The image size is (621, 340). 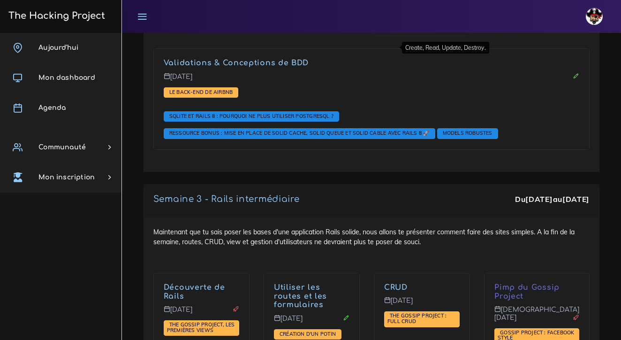 I want to click on span: SQLite et Rails 8 : Pourquoi ne plus utiliser PostgreSQL ?, so click(x=251, y=116).